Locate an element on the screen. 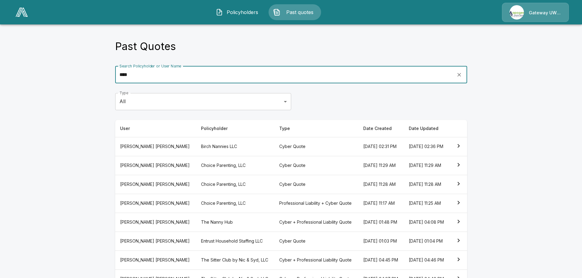  th: Policyholder is located at coordinates (235, 129).